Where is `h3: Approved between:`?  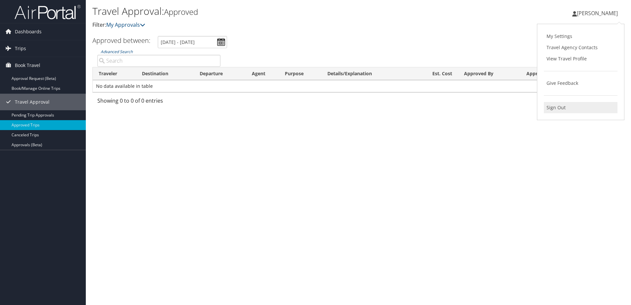
h3: Approved between: is located at coordinates (121, 40).